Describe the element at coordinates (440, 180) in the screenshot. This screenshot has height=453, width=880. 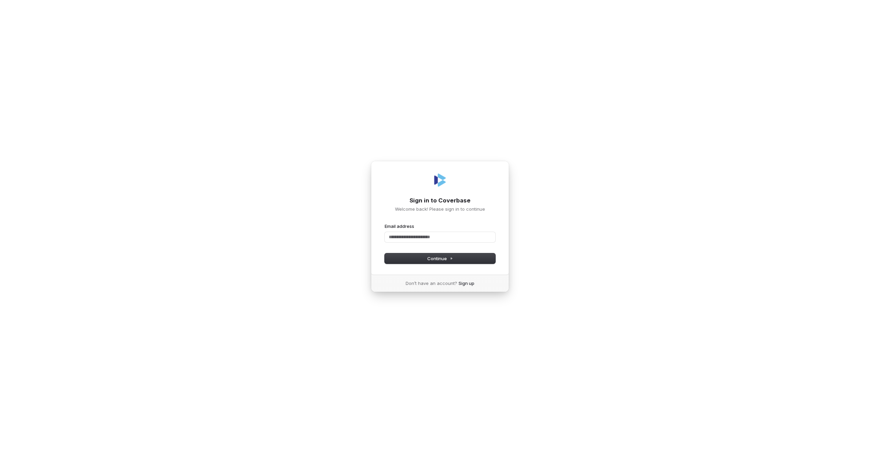
I see `img: Coverbase` at that location.